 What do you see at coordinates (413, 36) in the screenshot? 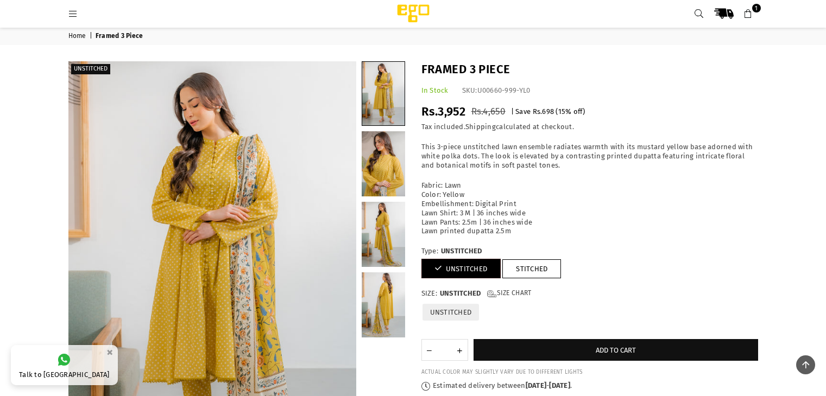
I see `nav: breadcrumbs` at bounding box center [413, 36].